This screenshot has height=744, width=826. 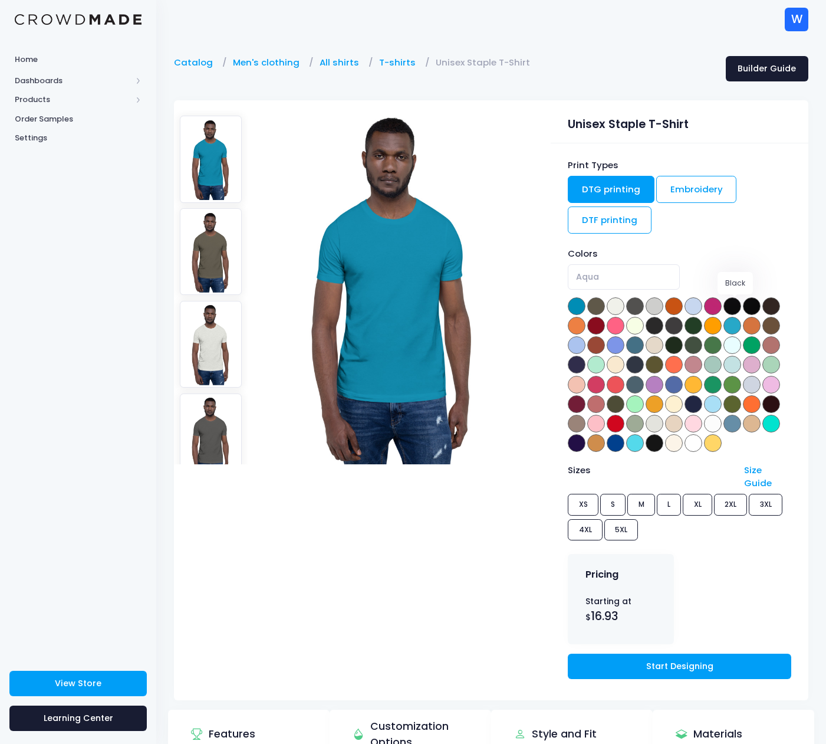 I want to click on a: Unisex Staple T-Shirt, so click(x=486, y=63).